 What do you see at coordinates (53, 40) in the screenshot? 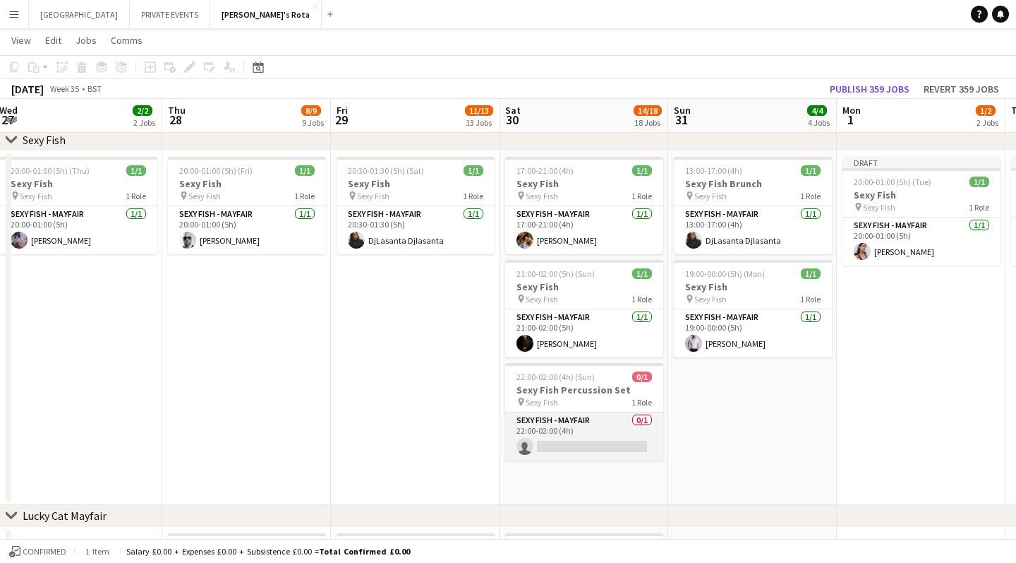
I see `span: Edit` at bounding box center [53, 40].